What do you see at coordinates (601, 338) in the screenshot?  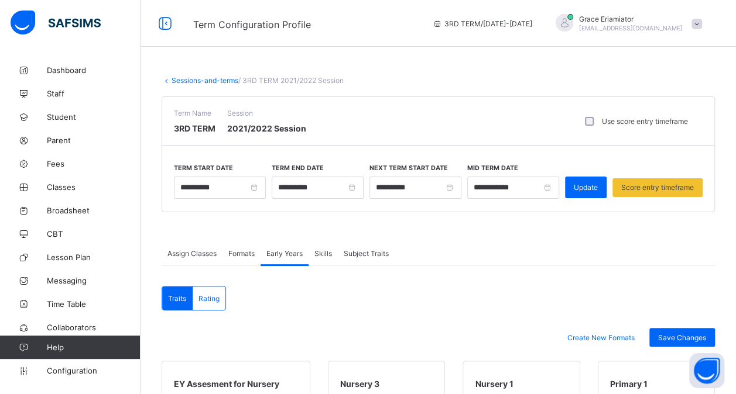 I see `span: Create New Formats` at bounding box center [601, 338].